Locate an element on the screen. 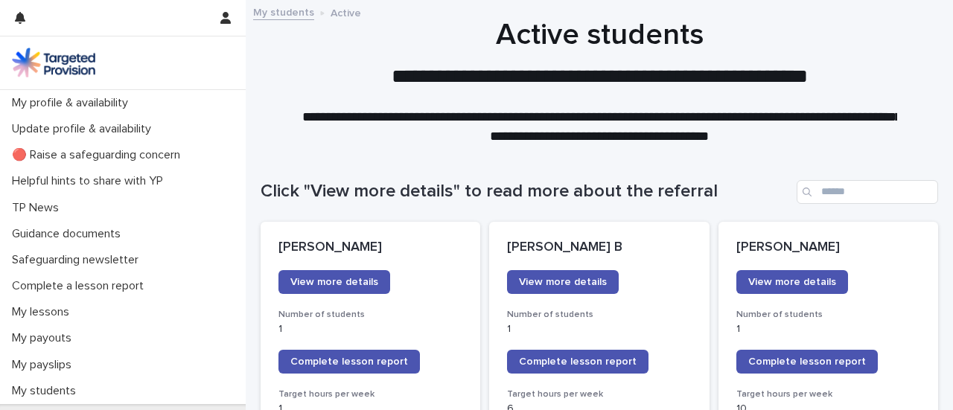 Image resolution: width=953 pixels, height=410 pixels. p: Active is located at coordinates (345, 12).